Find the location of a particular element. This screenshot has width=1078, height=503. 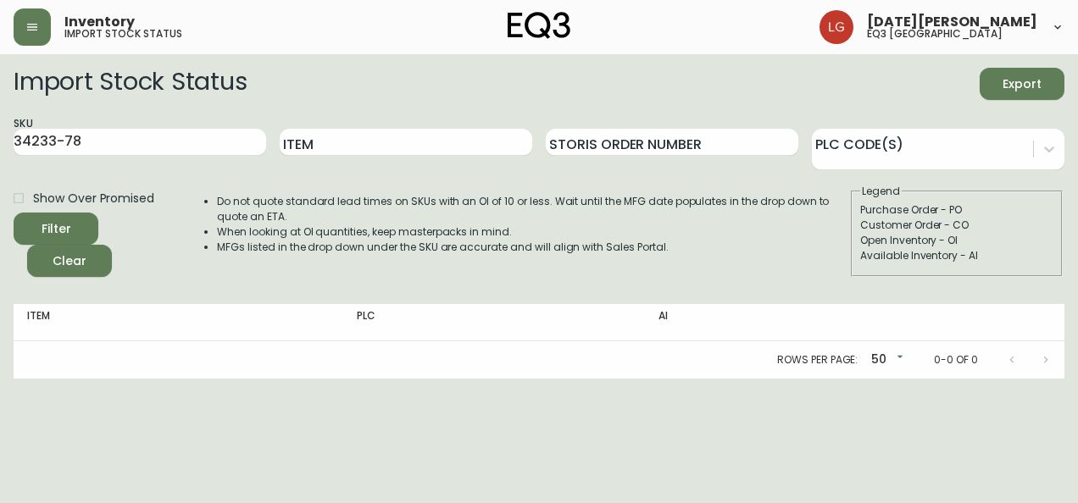

p: Rows per page: is located at coordinates (817, 360).